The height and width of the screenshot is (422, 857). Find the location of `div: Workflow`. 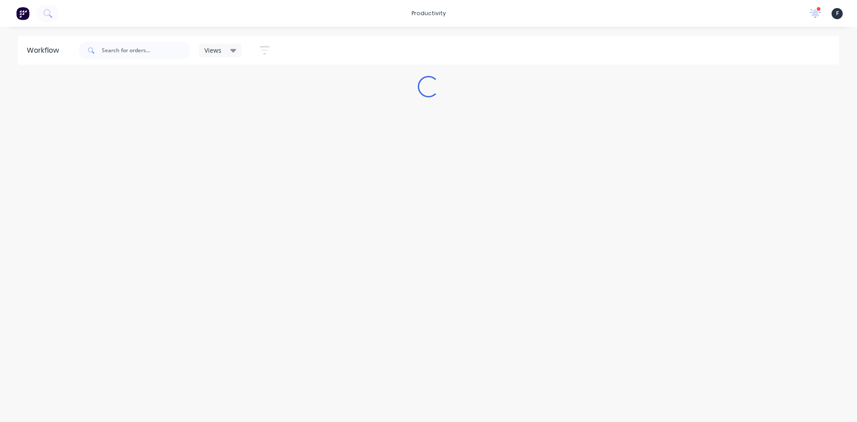

div: Workflow is located at coordinates (45, 50).